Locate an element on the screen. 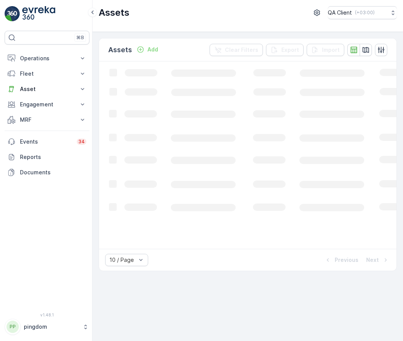 This screenshot has height=341, width=403. p: Next is located at coordinates (372, 260).